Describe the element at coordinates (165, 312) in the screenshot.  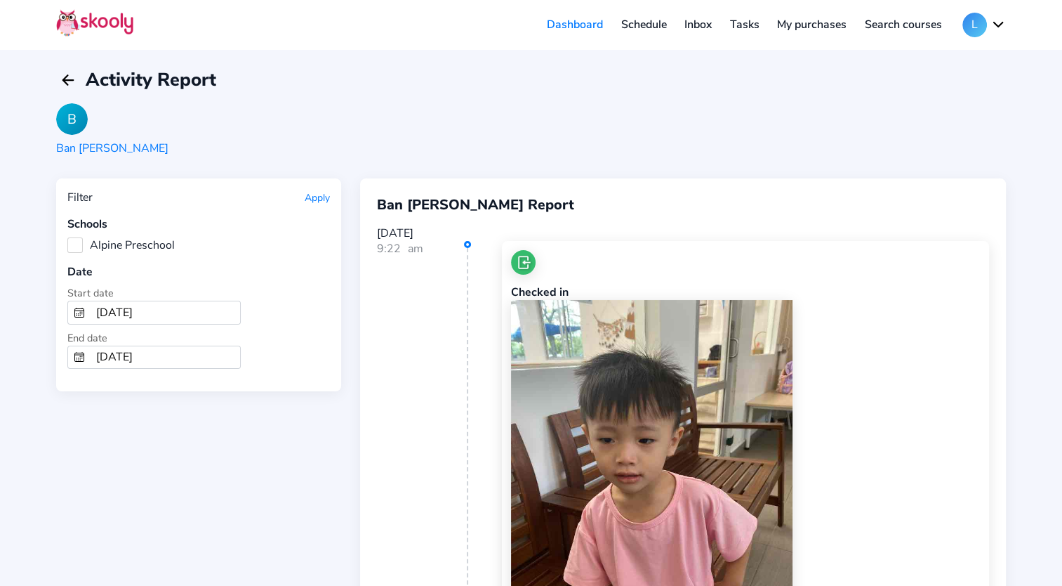
I see `input: From Date` at that location.